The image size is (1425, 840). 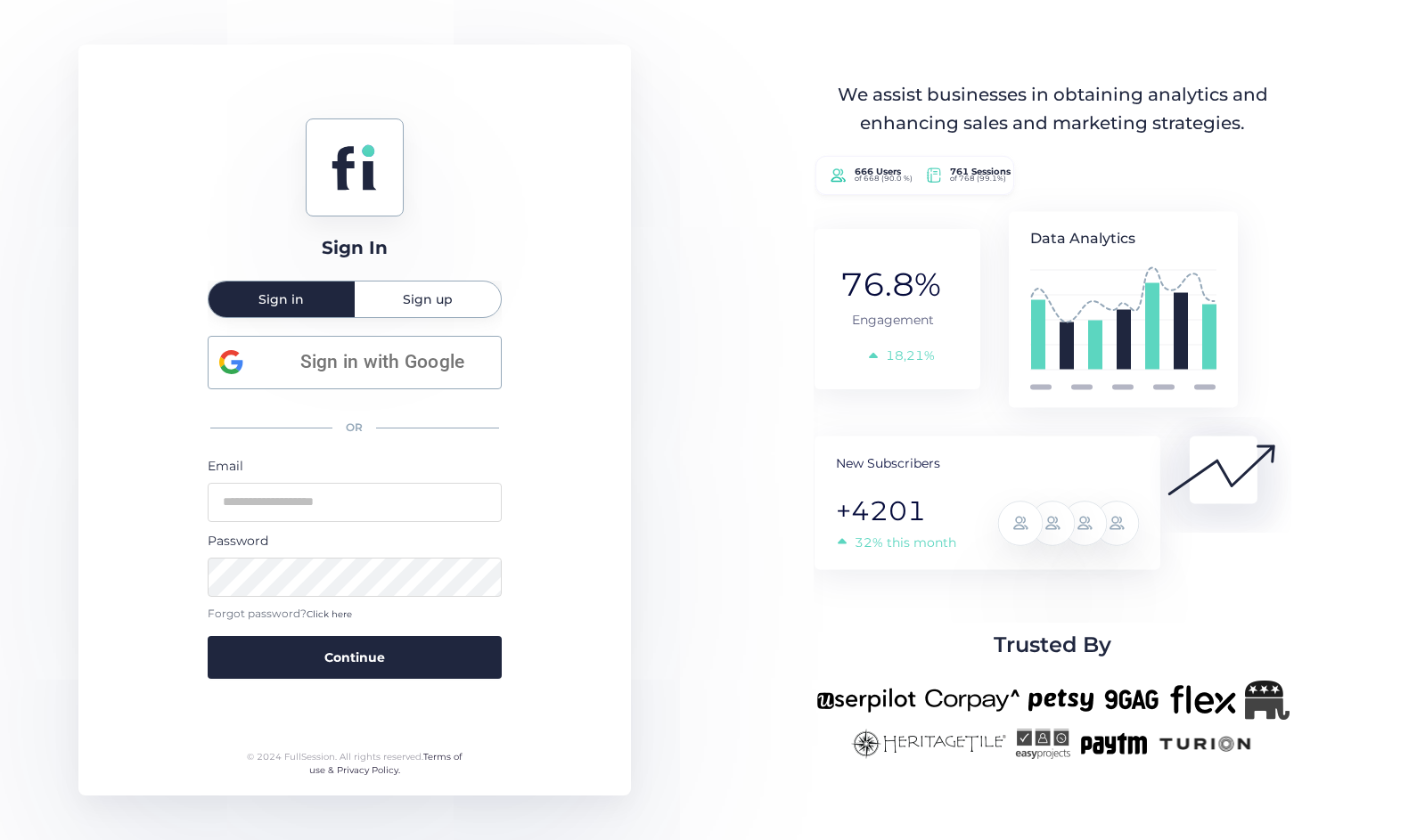 What do you see at coordinates (1060, 700) in the screenshot?
I see `img: petsy-new.png` at bounding box center [1060, 700].